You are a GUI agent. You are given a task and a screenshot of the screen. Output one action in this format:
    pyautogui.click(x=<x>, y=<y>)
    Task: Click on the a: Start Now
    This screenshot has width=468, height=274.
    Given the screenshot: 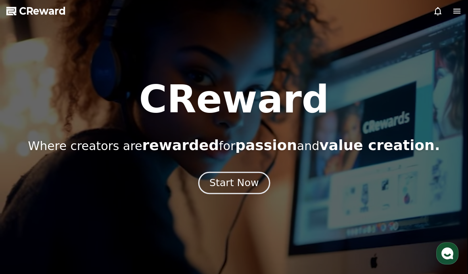 What is the action you would take?
    pyautogui.click(x=234, y=184)
    